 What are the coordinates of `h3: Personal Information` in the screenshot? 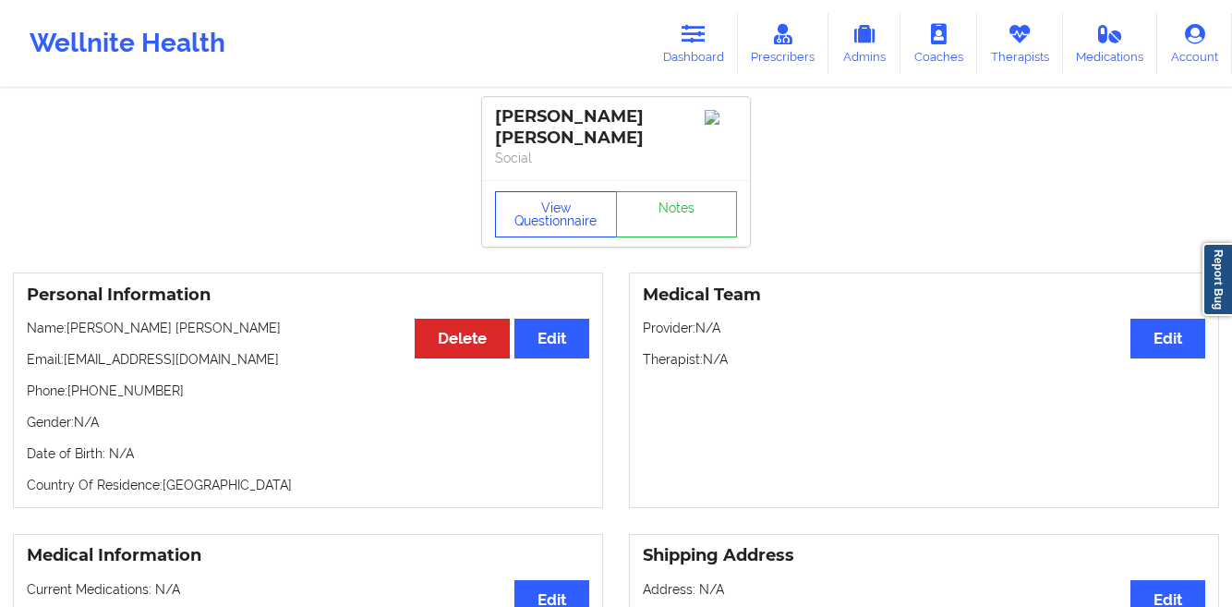 It's located at (308, 295).